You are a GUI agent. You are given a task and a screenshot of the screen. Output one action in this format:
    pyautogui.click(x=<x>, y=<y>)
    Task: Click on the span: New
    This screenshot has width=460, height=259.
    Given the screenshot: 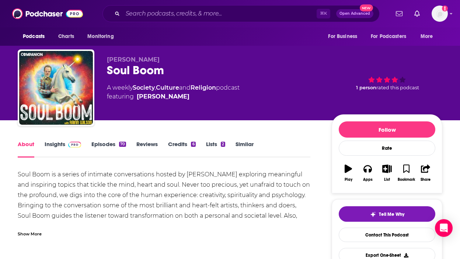 What is the action you would take?
    pyautogui.click(x=367, y=8)
    